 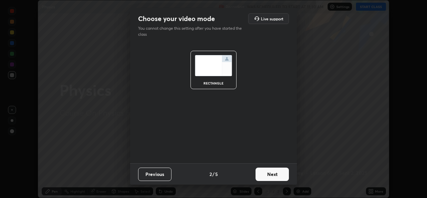 What do you see at coordinates (213, 83) in the screenshot?
I see `div: rectangle` at bounding box center [213, 83].